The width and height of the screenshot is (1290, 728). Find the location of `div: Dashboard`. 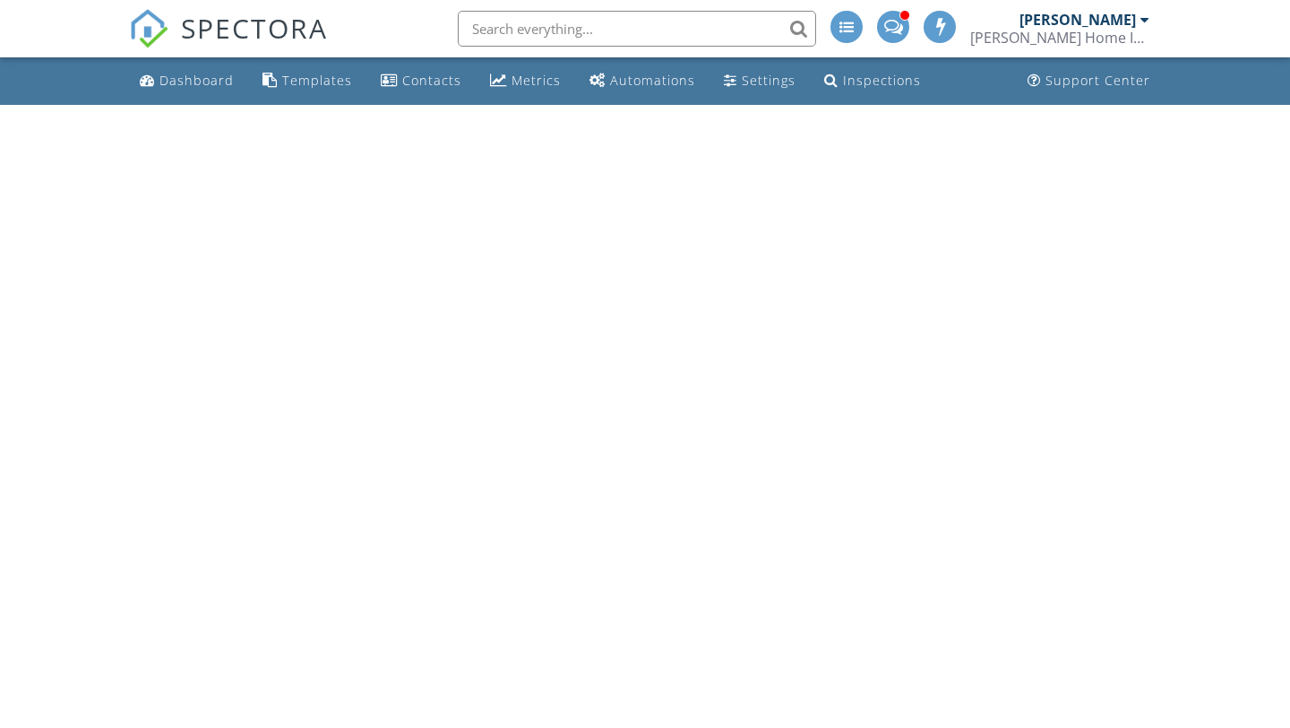

div: Dashboard is located at coordinates (196, 80).